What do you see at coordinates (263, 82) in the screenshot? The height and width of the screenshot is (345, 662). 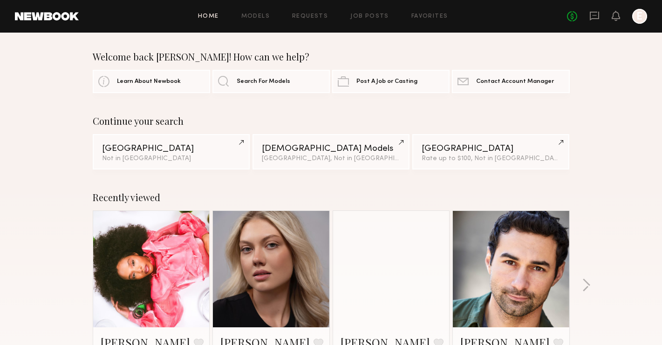 I see `span: Search For Models` at bounding box center [263, 82].